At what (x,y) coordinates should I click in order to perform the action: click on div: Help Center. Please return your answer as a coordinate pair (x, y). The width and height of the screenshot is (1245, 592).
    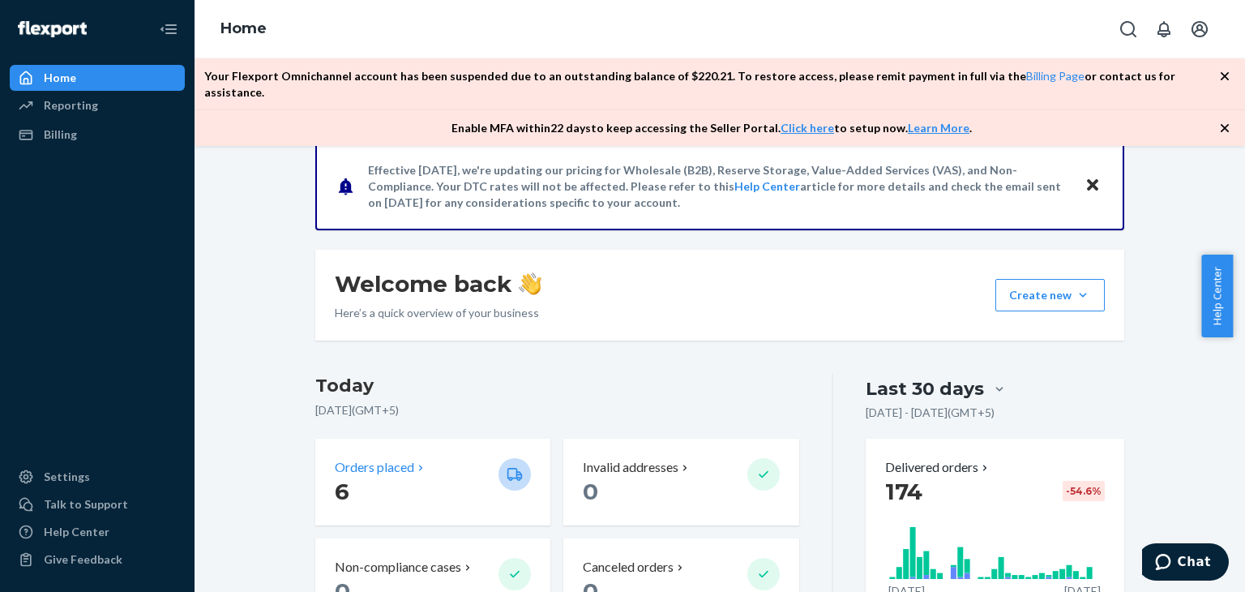
    Looking at the image, I should click on (76, 532).